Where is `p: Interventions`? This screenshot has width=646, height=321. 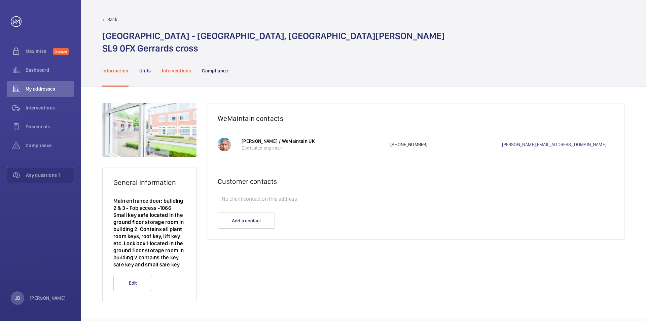 p: Interventions is located at coordinates (177, 71).